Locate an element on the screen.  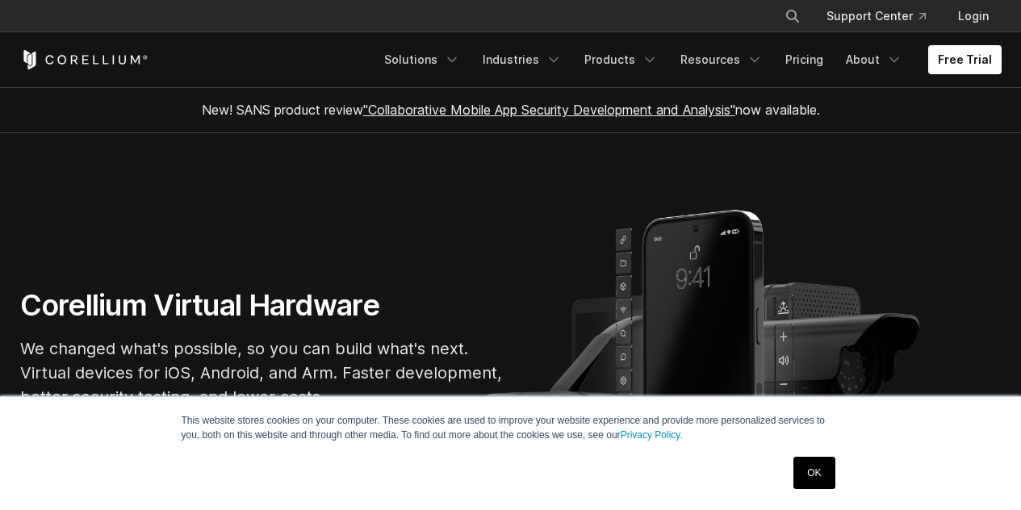
p: We changed what's possible, so you can build what's next. Virtual devices for iOS, Android, and A... is located at coordinates (262, 373).